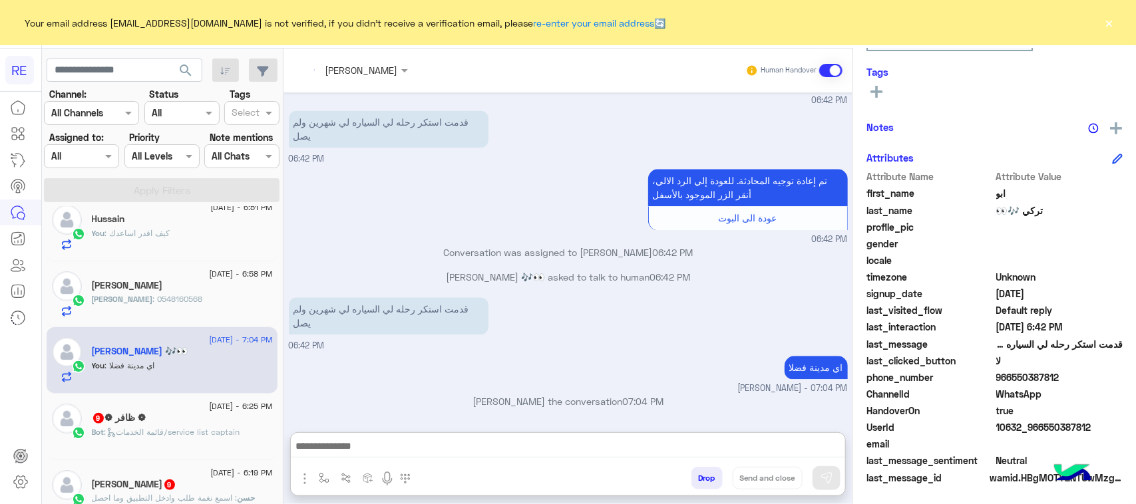  What do you see at coordinates (643, 401) in the screenshot?
I see `span: 07:04 PM` at bounding box center [643, 401].